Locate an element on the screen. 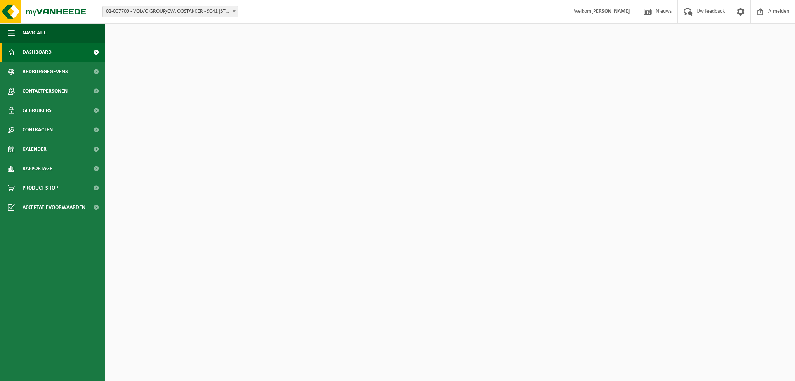 The height and width of the screenshot is (381, 795). span: 02-007709 - VOLVO GROUP/CVA OOSTAKKER - 9041 OOSTAKKER, SMALLEHEERWEG 31 is located at coordinates (170, 12).